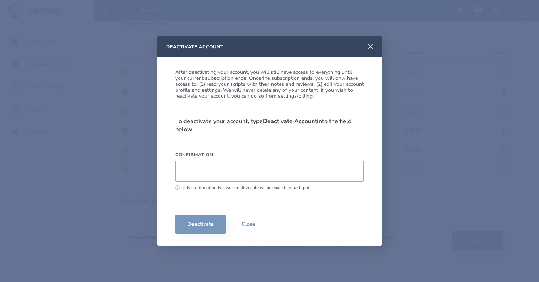 The image size is (539, 282). What do you see at coordinates (200, 224) in the screenshot?
I see `button: Deactivate` at bounding box center [200, 224].